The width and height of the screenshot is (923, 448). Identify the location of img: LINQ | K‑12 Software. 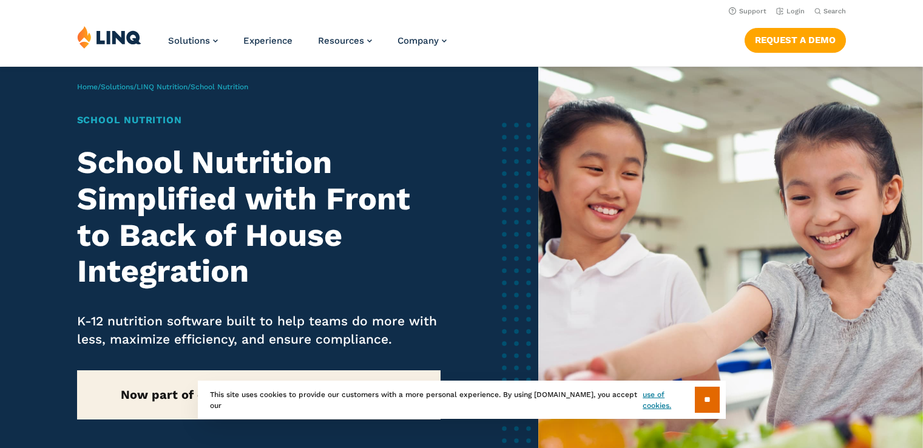
(109, 37).